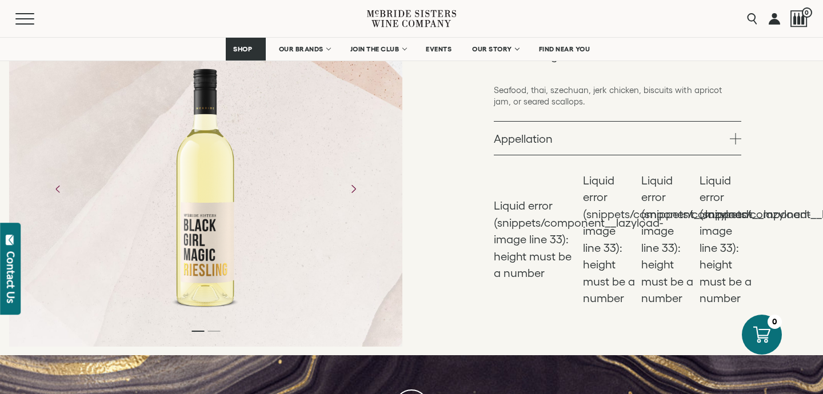  What do you see at coordinates (775, 322) in the screenshot?
I see `div: 0` at bounding box center [775, 322].